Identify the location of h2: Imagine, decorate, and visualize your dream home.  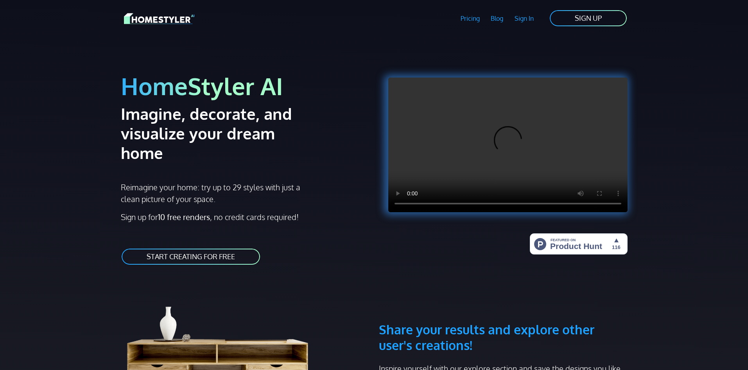
(220, 133).